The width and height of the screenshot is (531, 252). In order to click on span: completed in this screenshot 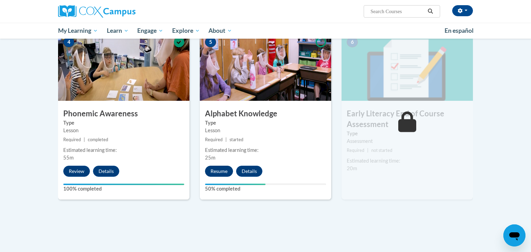, I will do `click(98, 140)`.